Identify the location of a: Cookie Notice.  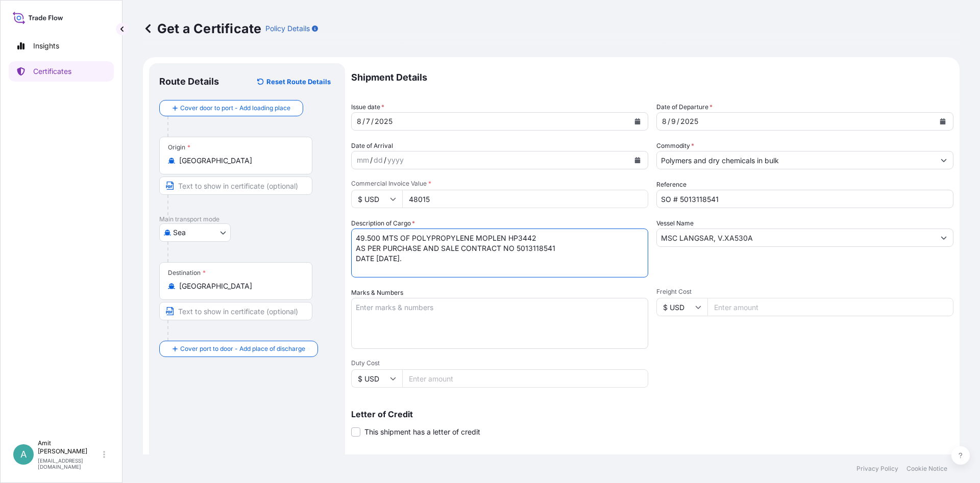
(927, 469).